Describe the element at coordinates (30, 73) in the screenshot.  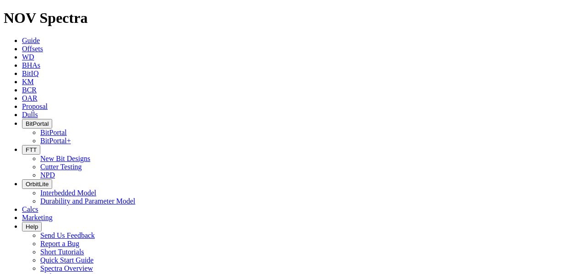
I see `a: BitIQ` at that location.